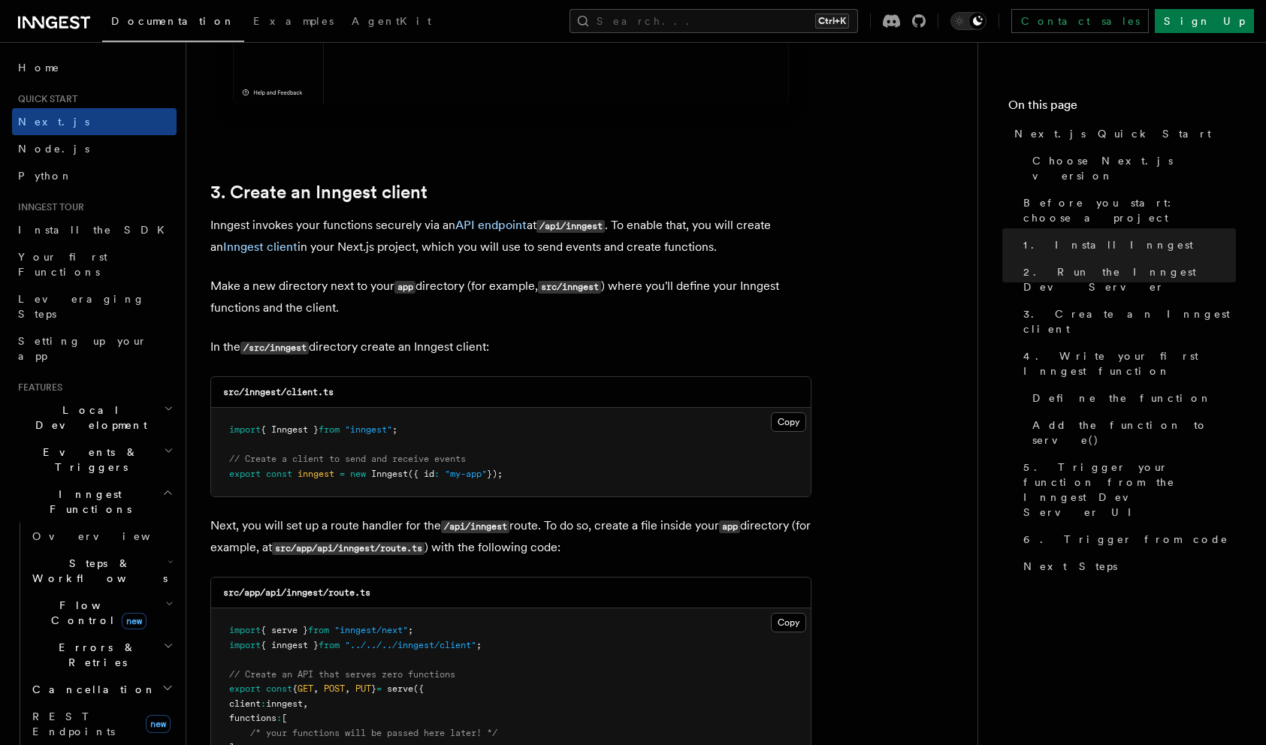 The height and width of the screenshot is (745, 1266). I want to click on span: Choose Next.js version, so click(1134, 168).